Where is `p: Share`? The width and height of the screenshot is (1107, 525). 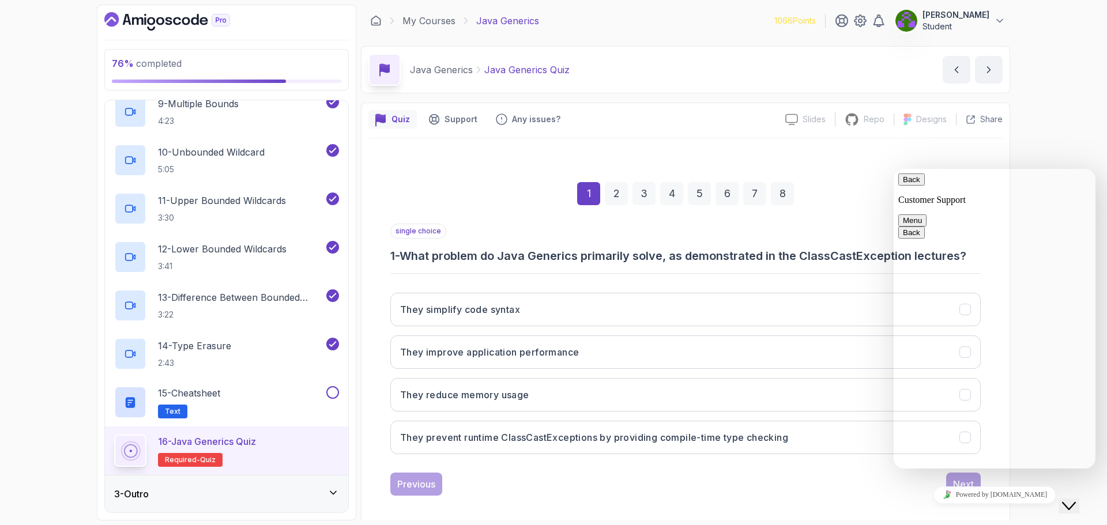 p: Share is located at coordinates (991, 119).